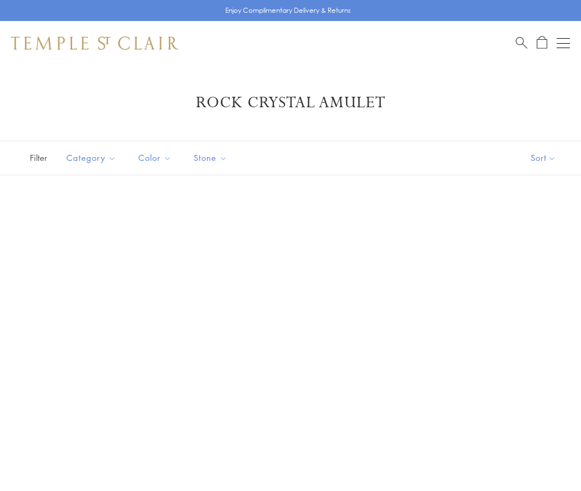 This screenshot has height=491, width=581. I want to click on button: Color, so click(155, 158).